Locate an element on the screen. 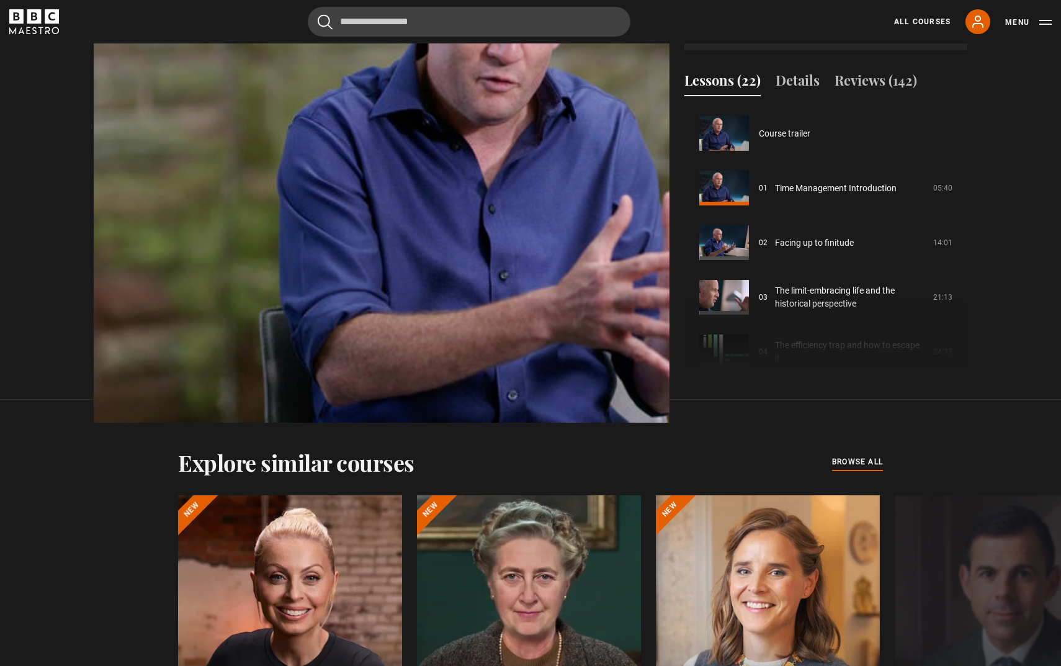 The width and height of the screenshot is (1061, 666). a: All Courses is located at coordinates (922, 22).